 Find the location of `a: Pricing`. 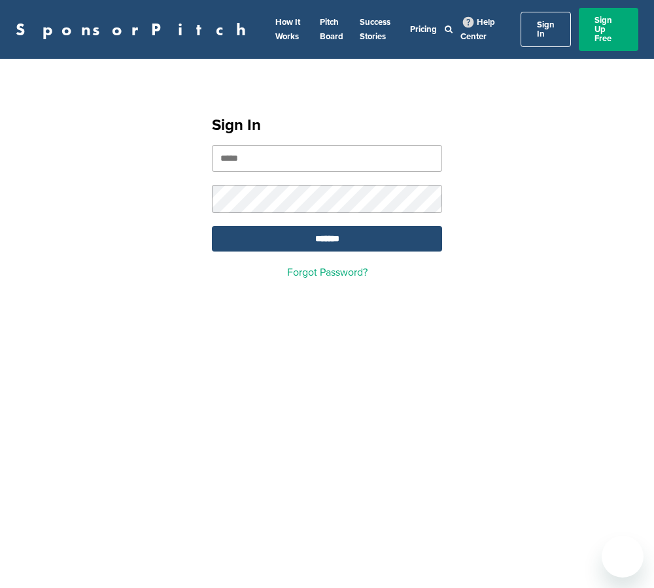

a: Pricing is located at coordinates (423, 29).